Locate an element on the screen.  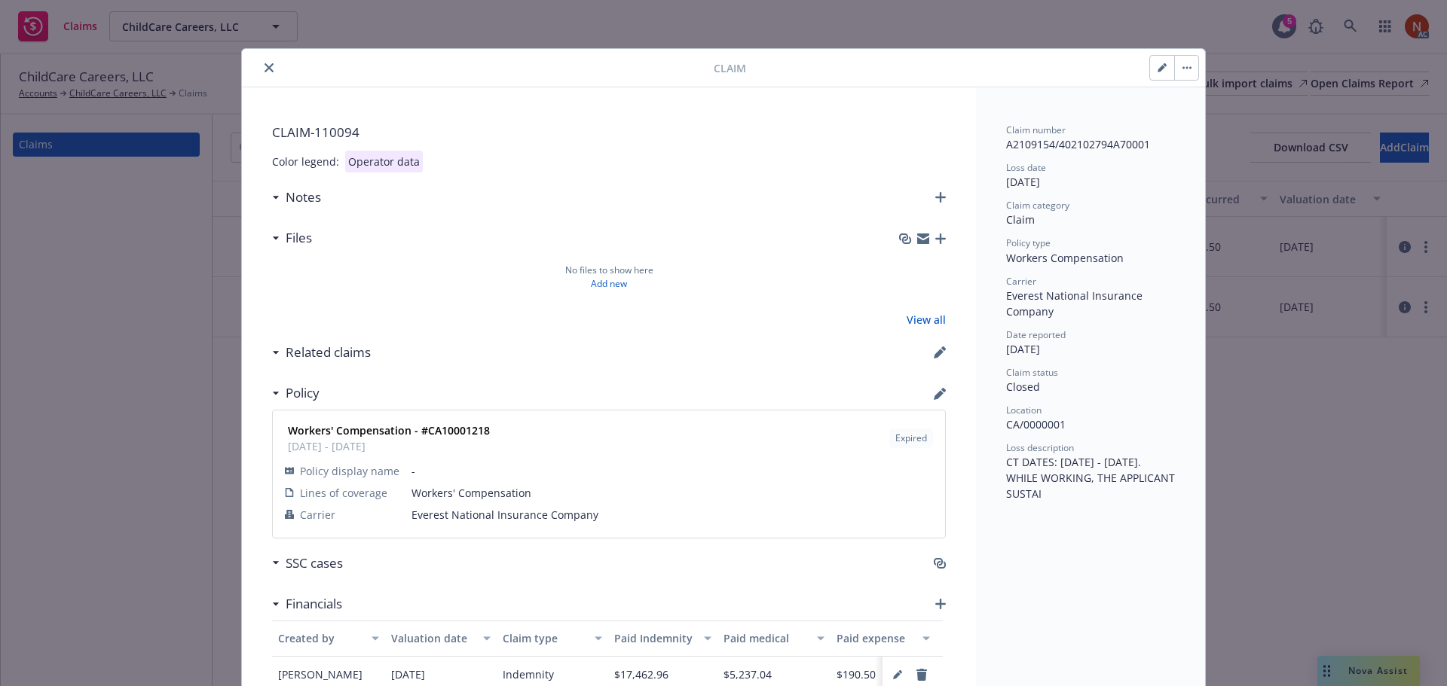
div: Notes is located at coordinates (296, 197).